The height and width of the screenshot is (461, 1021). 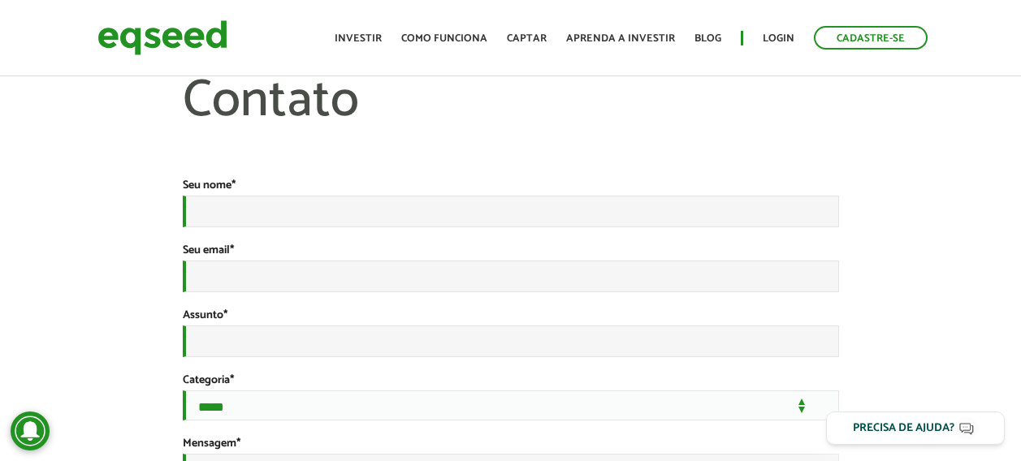 What do you see at coordinates (209, 186) in the screenshot?
I see `label: Seu nome` at bounding box center [209, 186].